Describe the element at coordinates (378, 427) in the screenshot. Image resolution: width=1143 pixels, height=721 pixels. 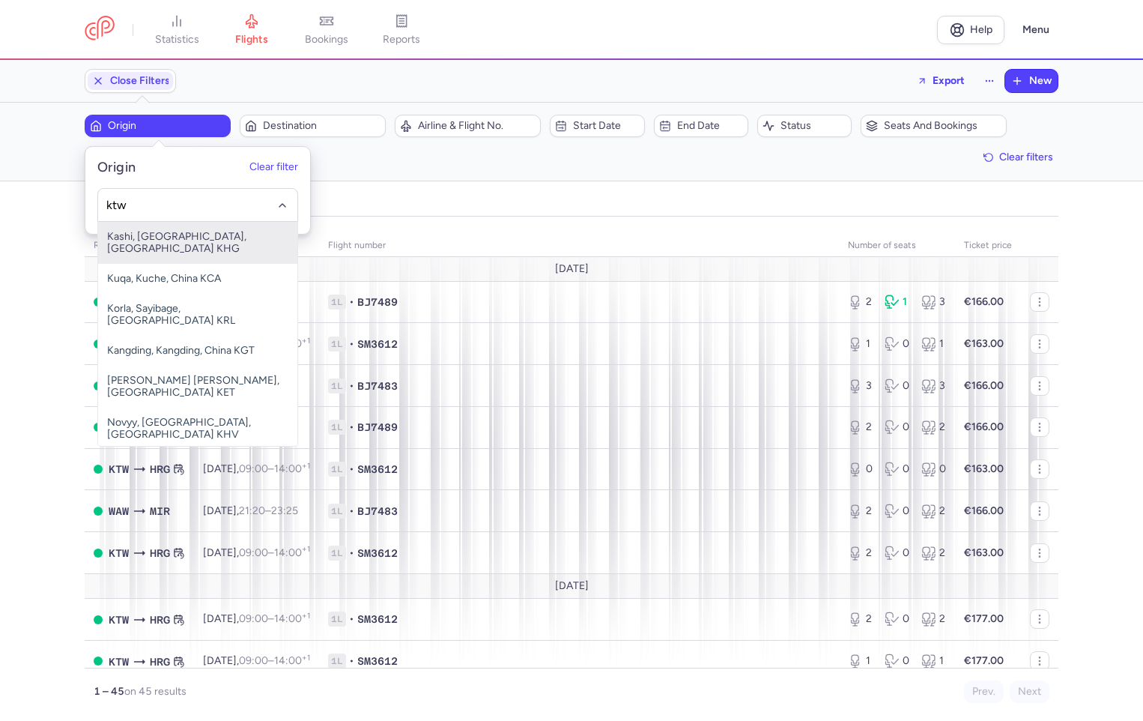
I see `span: BJ7489` at that location.